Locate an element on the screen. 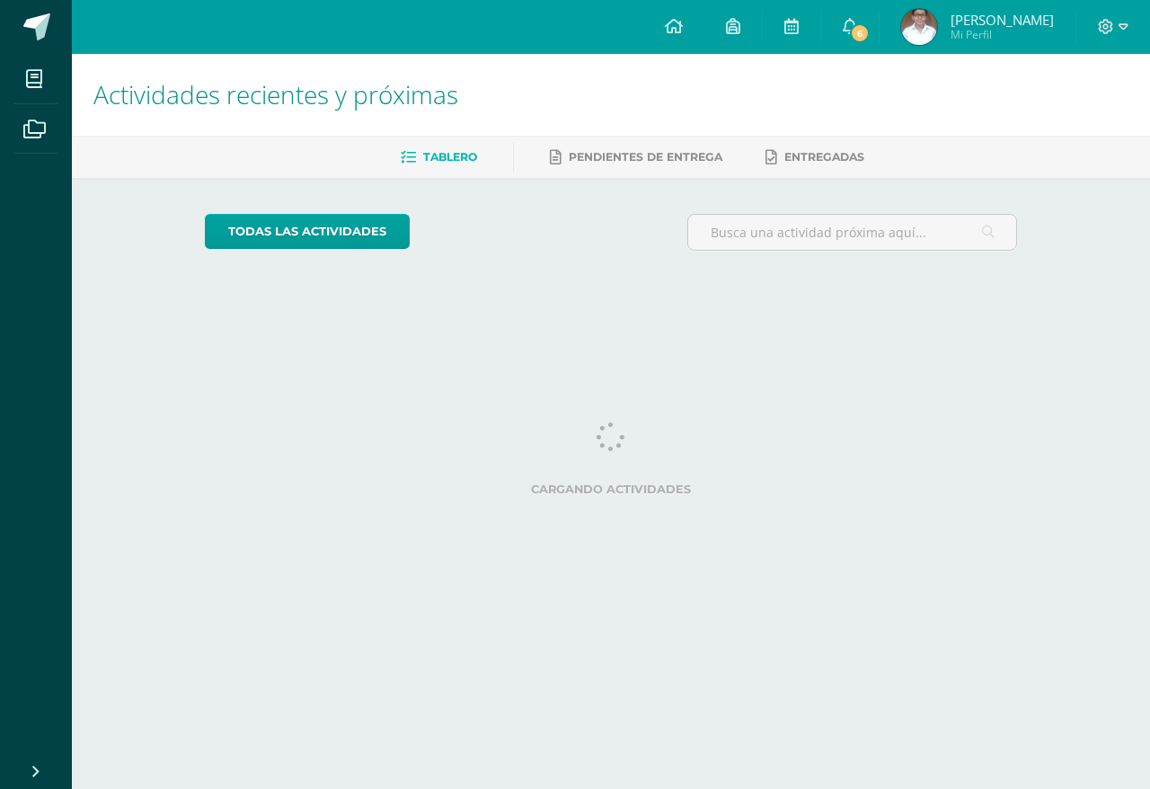 This screenshot has height=789, width=1150. span: Pendientes de entrega is located at coordinates (645, 156).